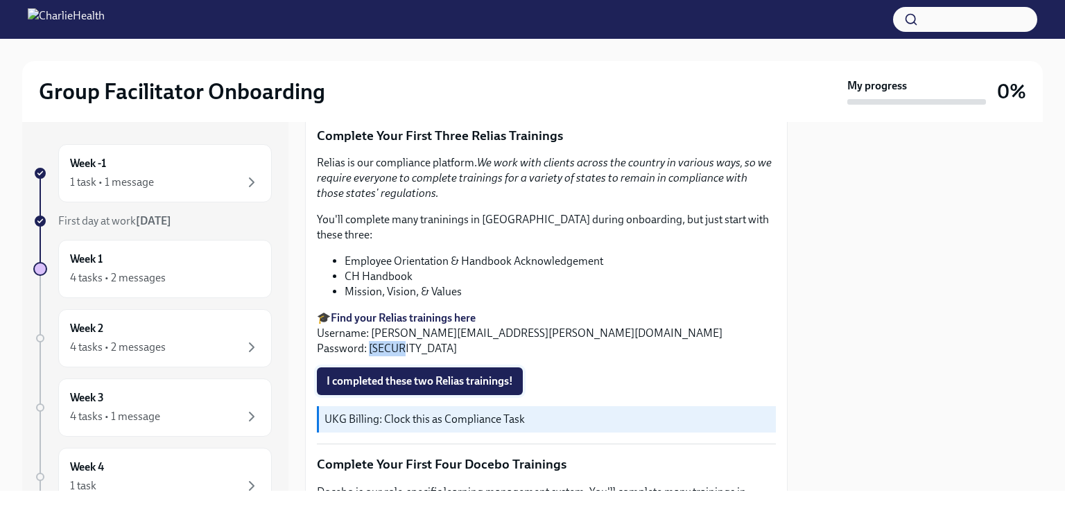 The width and height of the screenshot is (1065, 506). What do you see at coordinates (403, 318) in the screenshot?
I see `strong: Find your Relias trainings here` at bounding box center [403, 318].